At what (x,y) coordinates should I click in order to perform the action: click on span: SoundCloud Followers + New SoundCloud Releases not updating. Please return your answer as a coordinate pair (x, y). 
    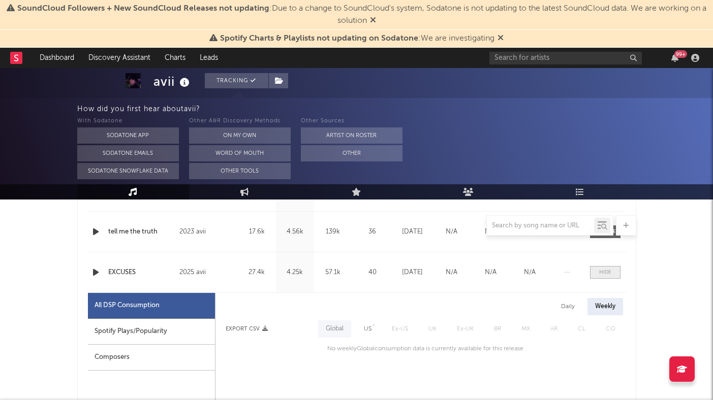
    Looking at the image, I should click on (143, 9).